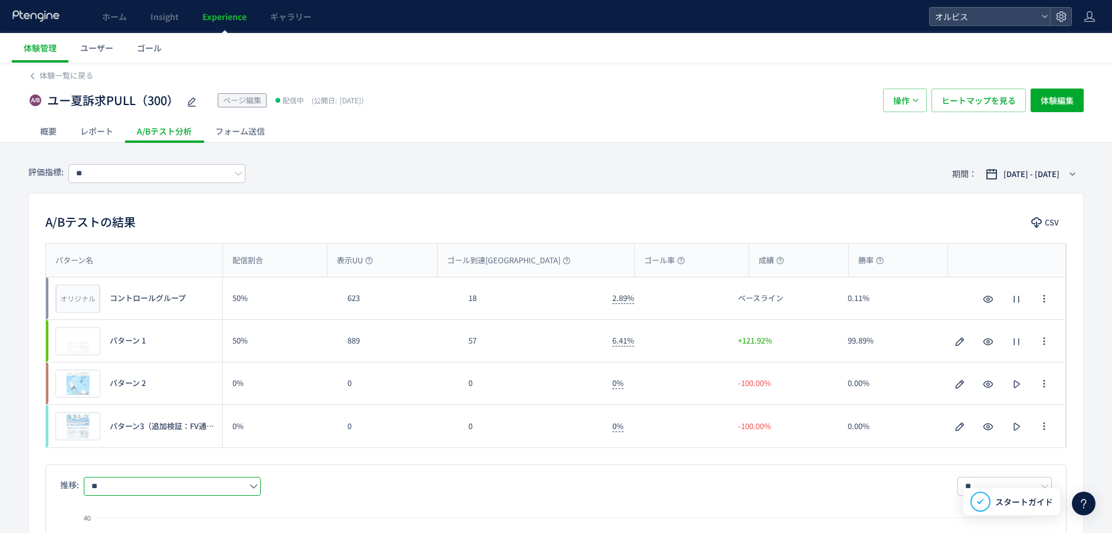 This screenshot has height=533, width=1112. I want to click on button: CSV, so click(1046, 222).